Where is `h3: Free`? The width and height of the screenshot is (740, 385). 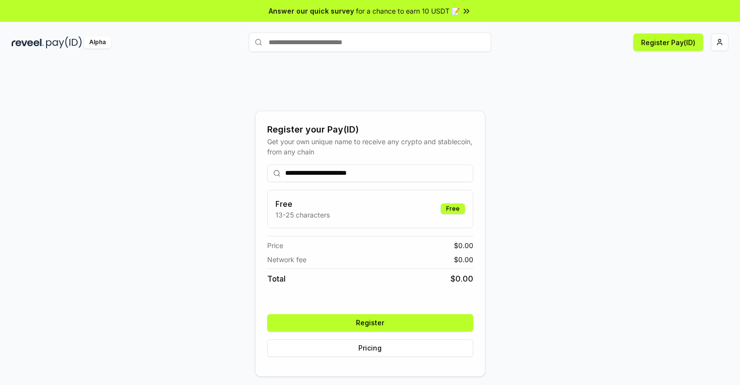
h3: Free is located at coordinates (303, 204).